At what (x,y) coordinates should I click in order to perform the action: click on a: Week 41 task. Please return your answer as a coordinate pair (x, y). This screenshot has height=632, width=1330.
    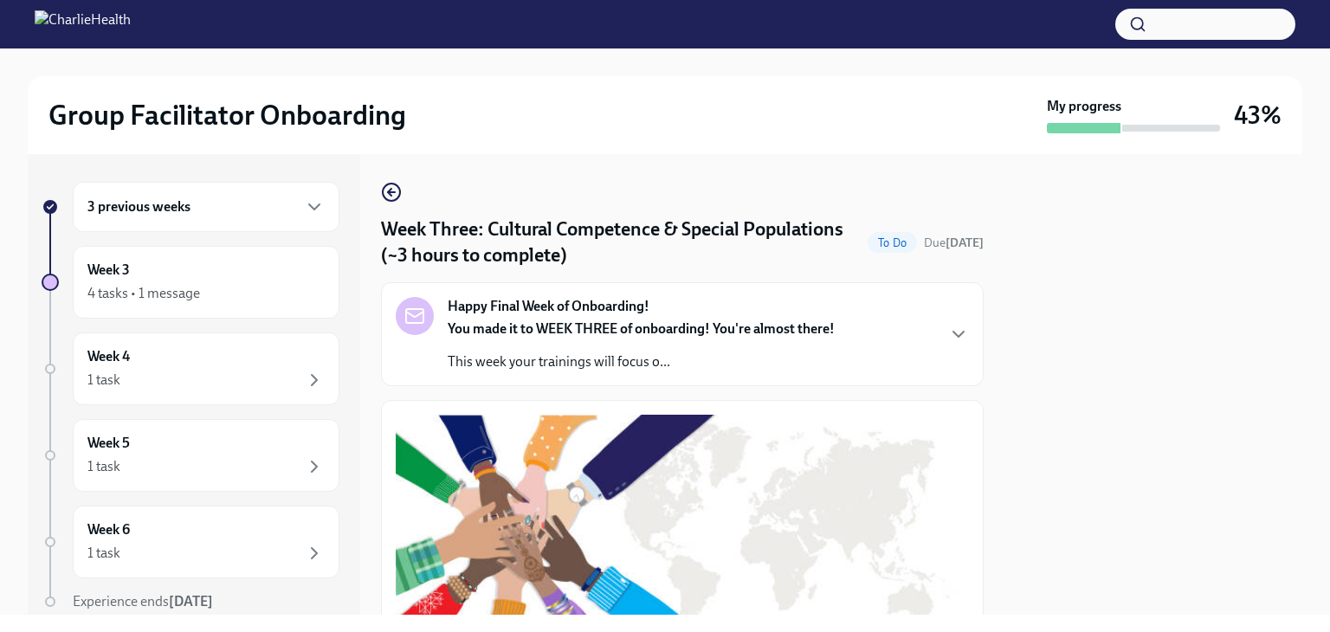
    Looking at the image, I should click on (190, 369).